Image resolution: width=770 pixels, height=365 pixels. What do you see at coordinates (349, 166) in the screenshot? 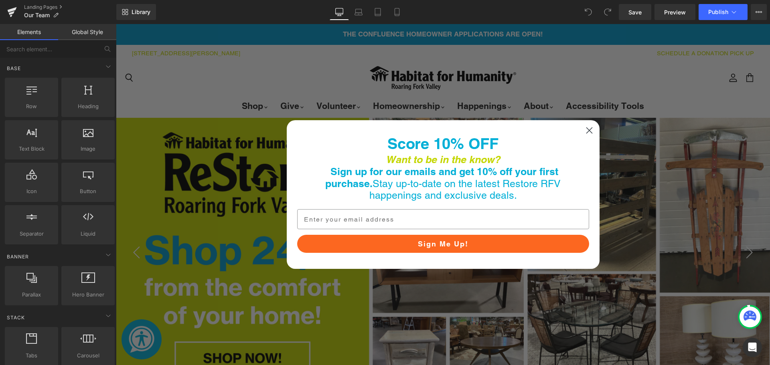
I see `span: Stay up-to-date on the latest Restore RFV happenings and exclusive deals.` at bounding box center [349, 166].